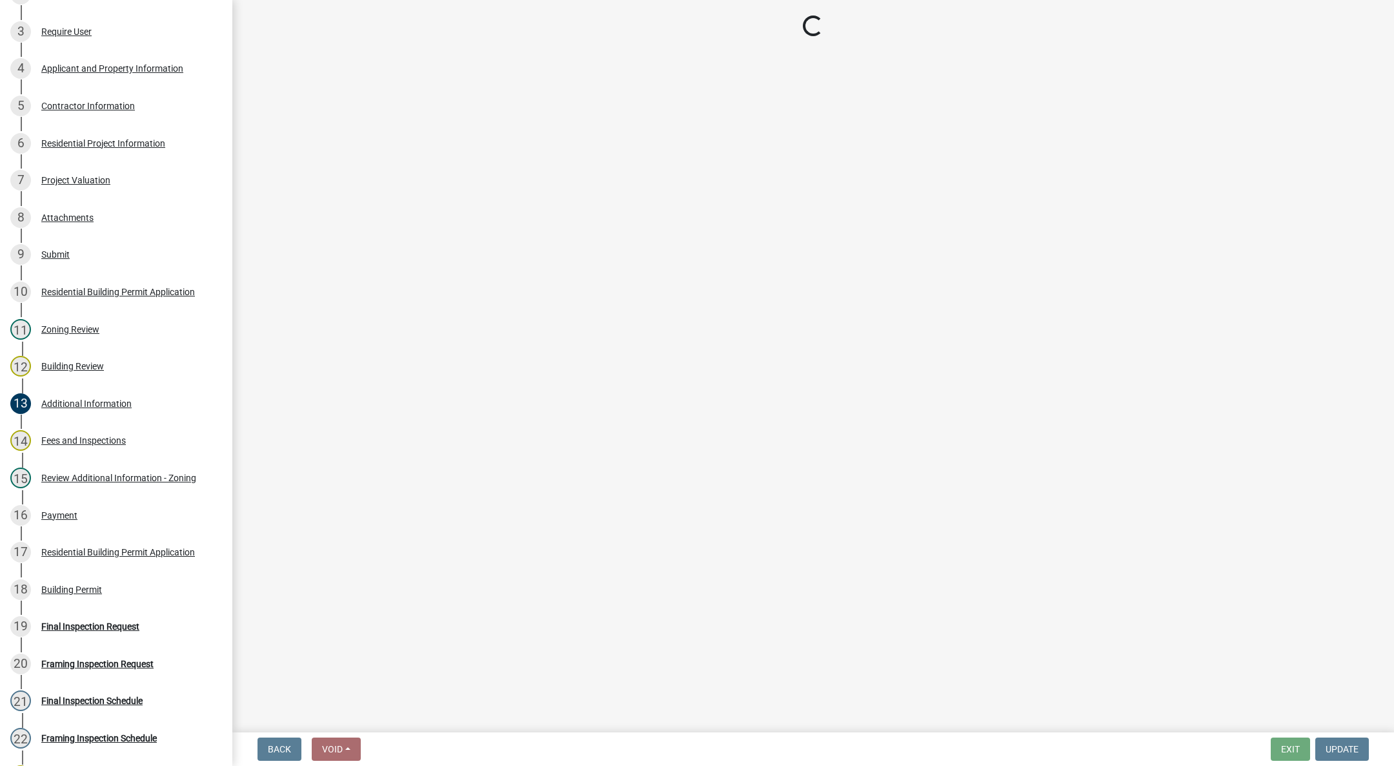 This screenshot has height=766, width=1394. I want to click on div: Building Permit, so click(72, 589).